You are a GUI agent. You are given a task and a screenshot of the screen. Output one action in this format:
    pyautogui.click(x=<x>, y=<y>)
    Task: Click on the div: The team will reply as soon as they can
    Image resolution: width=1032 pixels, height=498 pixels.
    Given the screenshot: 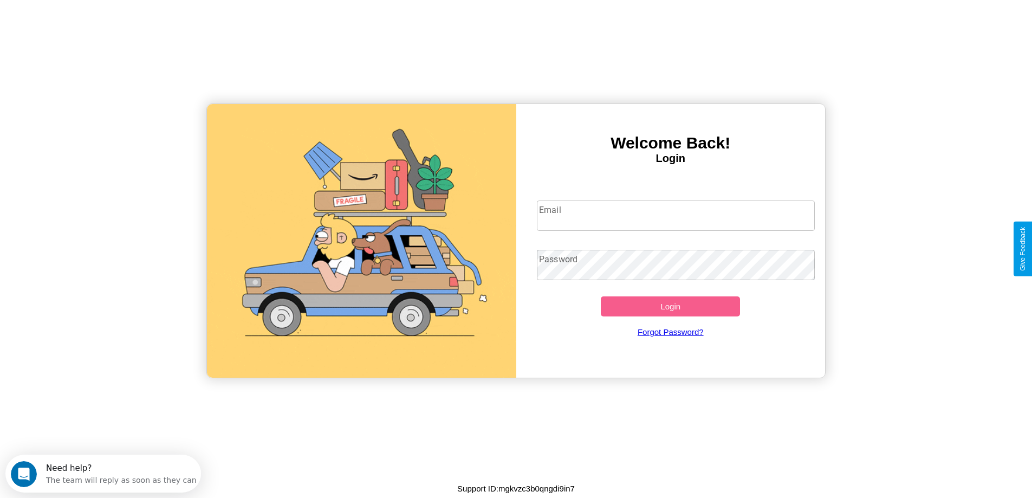 What is the action you would take?
    pyautogui.click(x=116, y=23)
    